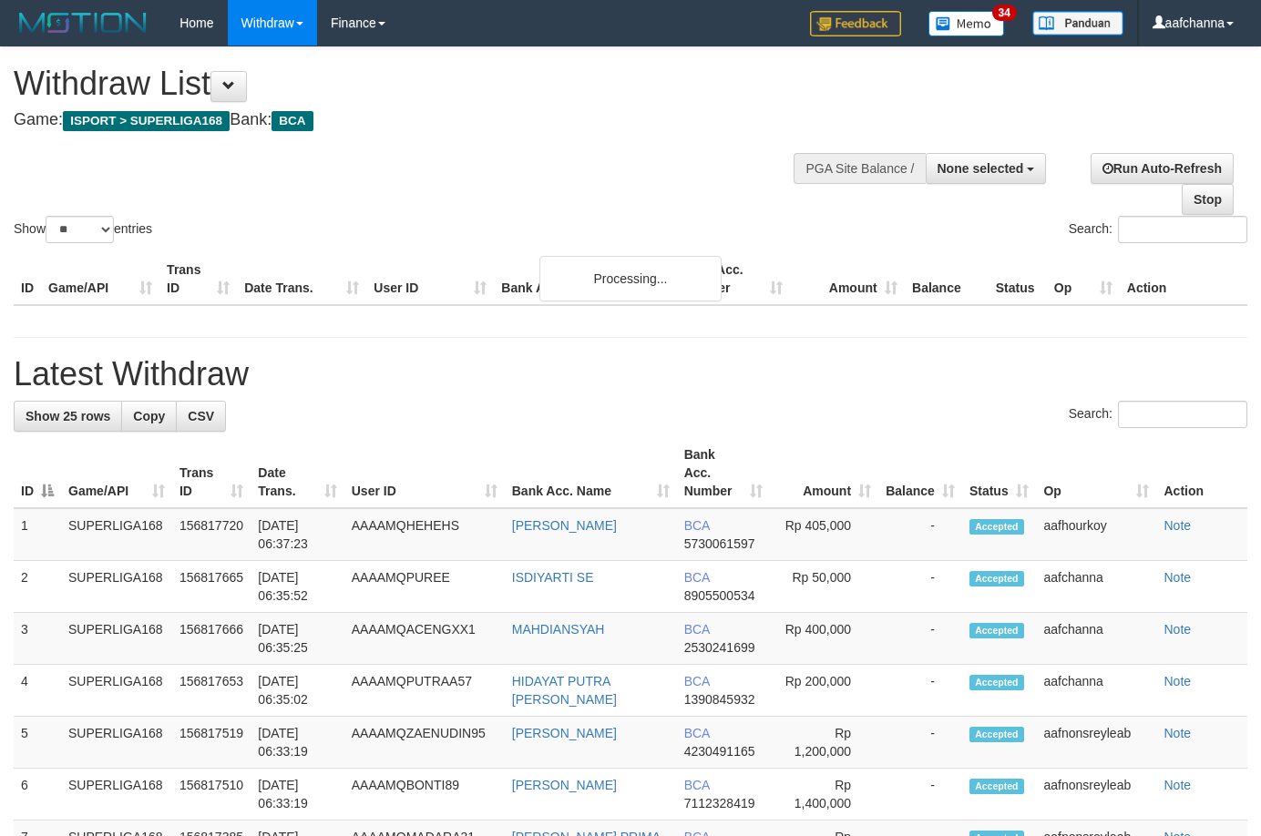 This screenshot has width=1261, height=836. Describe the element at coordinates (198, 279) in the screenshot. I see `th: Trans ID` at that location.